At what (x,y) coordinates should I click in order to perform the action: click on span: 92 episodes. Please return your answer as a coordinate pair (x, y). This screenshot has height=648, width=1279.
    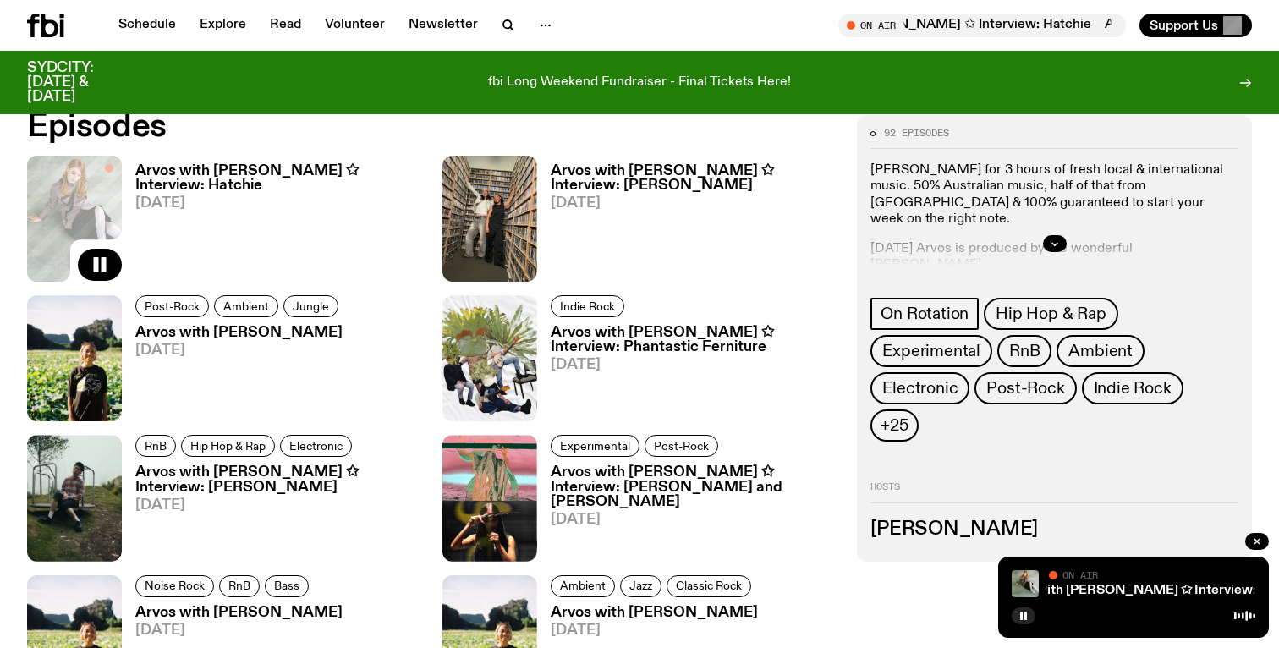
    Looking at the image, I should click on (916, 132).